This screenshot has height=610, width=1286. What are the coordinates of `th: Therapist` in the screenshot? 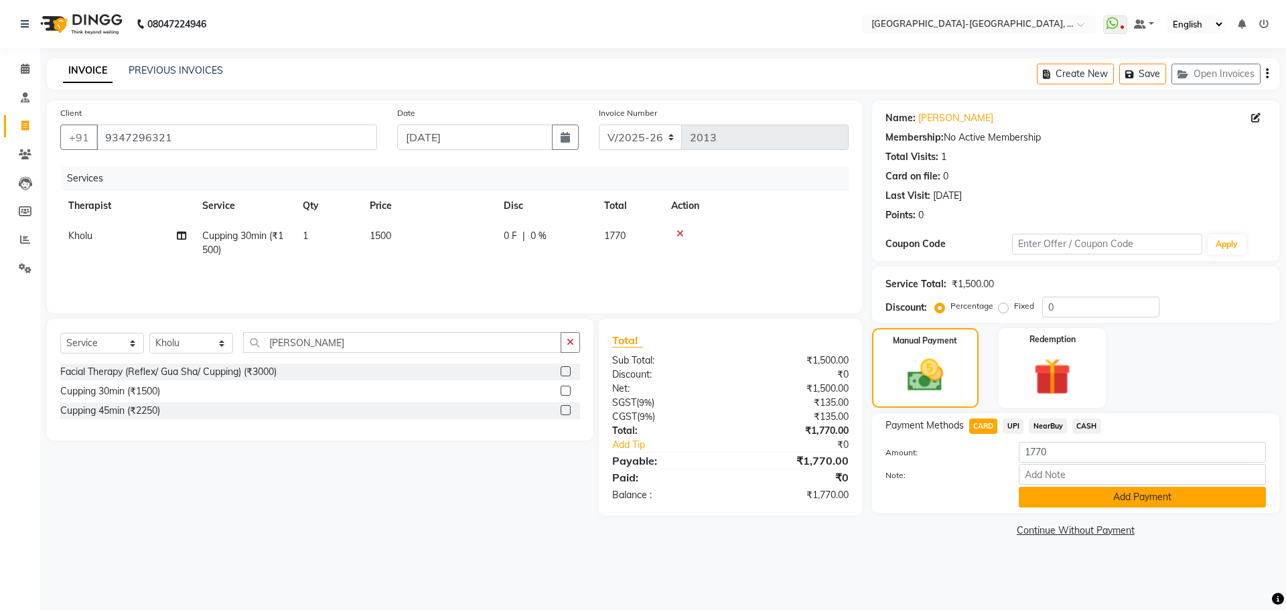 It's located at (127, 206).